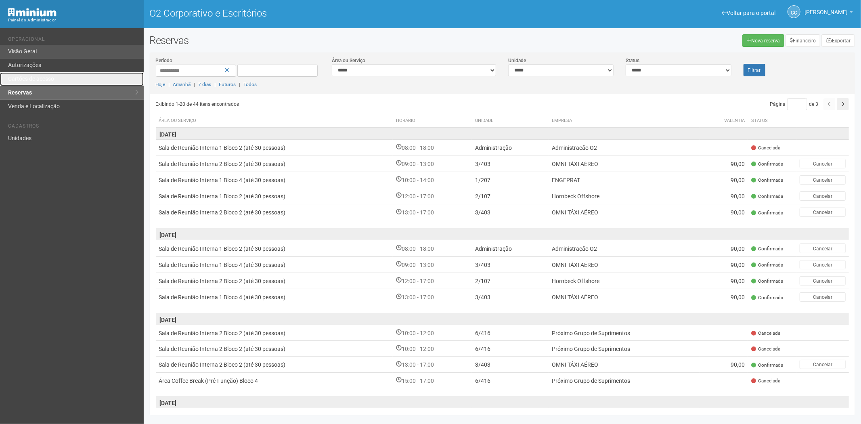  What do you see at coordinates (182, 84) in the screenshot?
I see `a: Amanhã` at bounding box center [182, 84].